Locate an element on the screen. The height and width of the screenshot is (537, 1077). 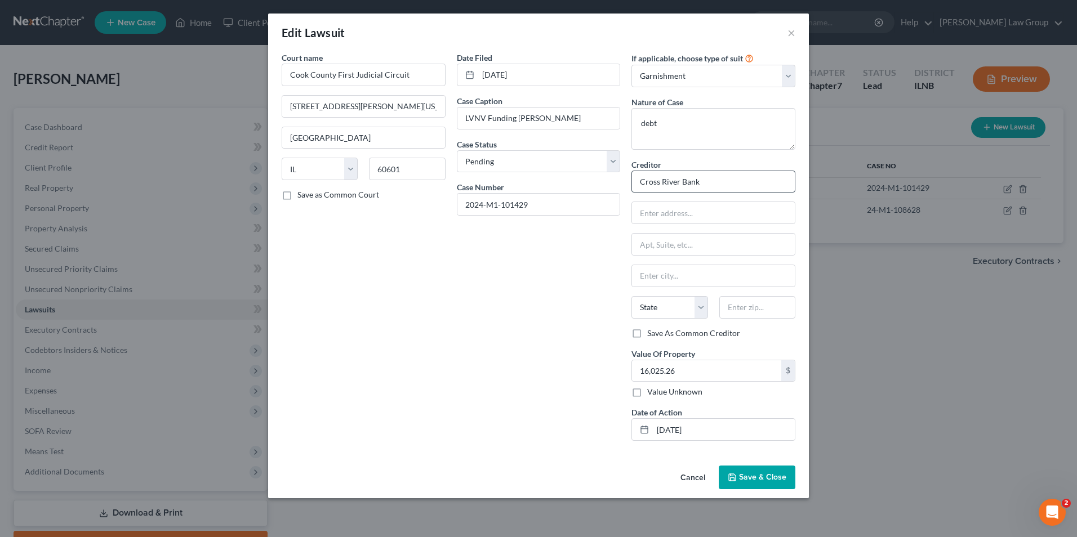
label: Value Of Property is located at coordinates (663, 354).